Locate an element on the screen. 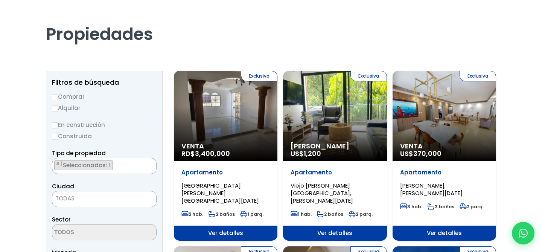  span: 1,200 is located at coordinates (312, 153).